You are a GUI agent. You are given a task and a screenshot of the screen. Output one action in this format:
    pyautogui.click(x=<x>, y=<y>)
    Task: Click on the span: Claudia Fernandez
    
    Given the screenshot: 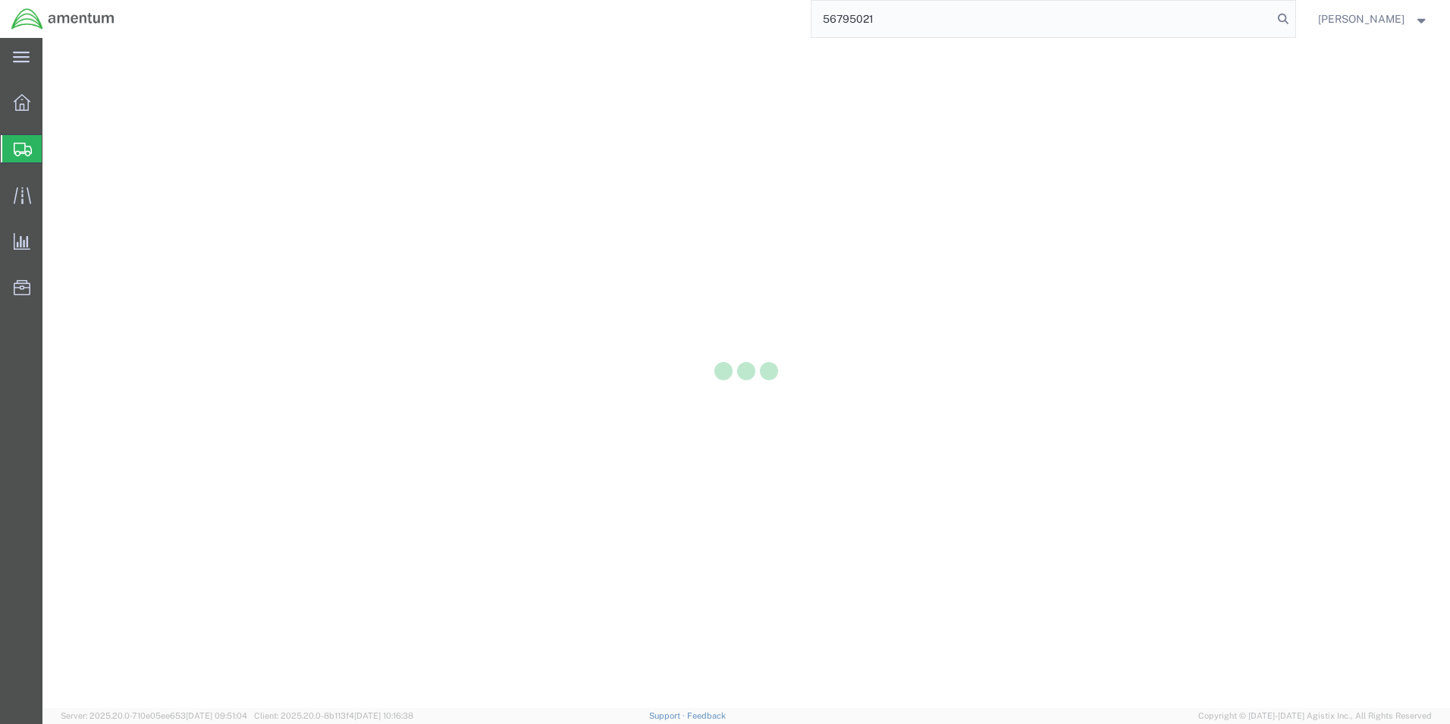 What is the action you would take?
    pyautogui.click(x=1362, y=19)
    